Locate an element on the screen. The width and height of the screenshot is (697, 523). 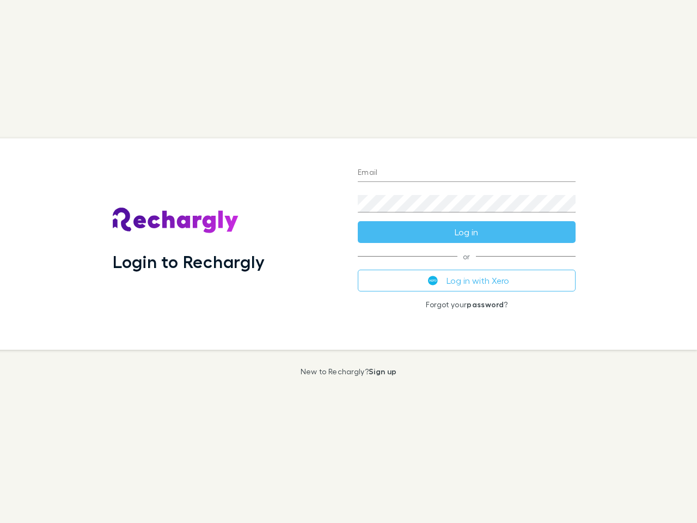
img: Xero's logo is located at coordinates (433, 280).